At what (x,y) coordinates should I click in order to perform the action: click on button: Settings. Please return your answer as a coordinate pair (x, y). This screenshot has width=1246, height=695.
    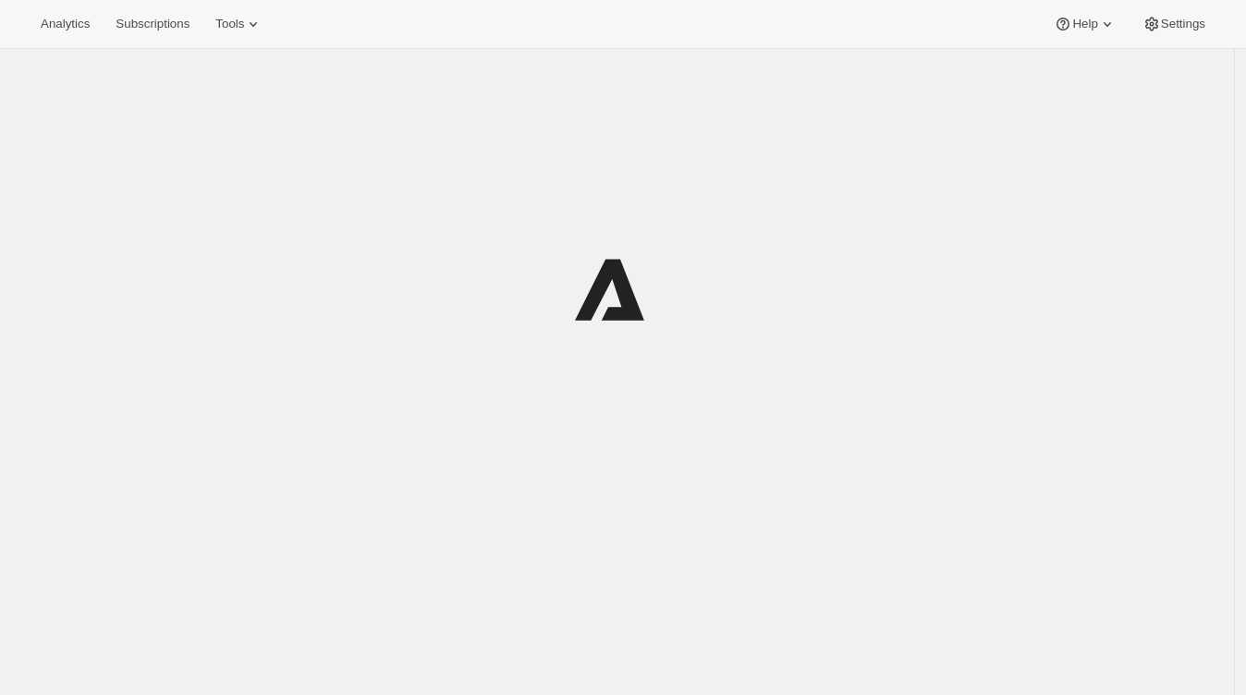
    Looking at the image, I should click on (1174, 24).